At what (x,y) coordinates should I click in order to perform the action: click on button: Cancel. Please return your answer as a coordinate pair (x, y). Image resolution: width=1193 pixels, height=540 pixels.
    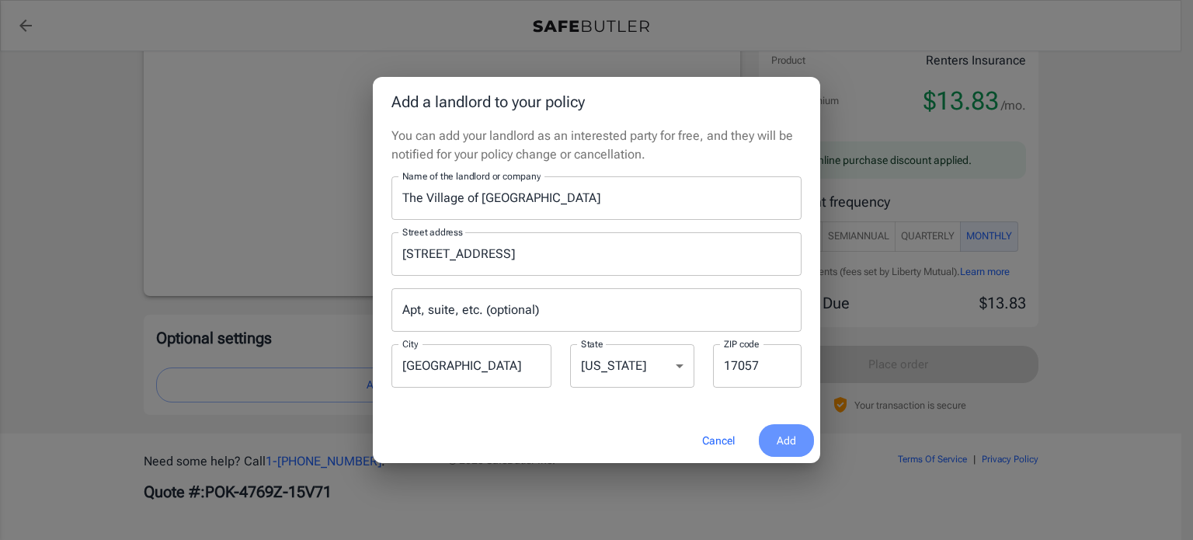
    Looking at the image, I should click on (719, 440).